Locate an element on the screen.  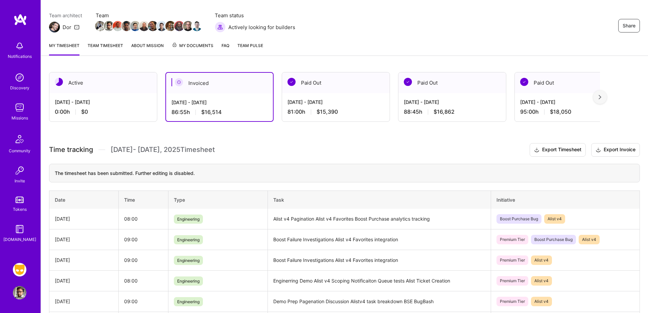
div: 0:00 h is located at coordinates (103, 112).